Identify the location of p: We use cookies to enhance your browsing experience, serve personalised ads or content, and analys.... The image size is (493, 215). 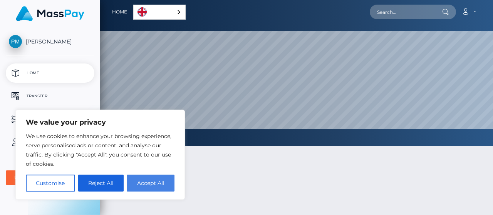
(100, 150).